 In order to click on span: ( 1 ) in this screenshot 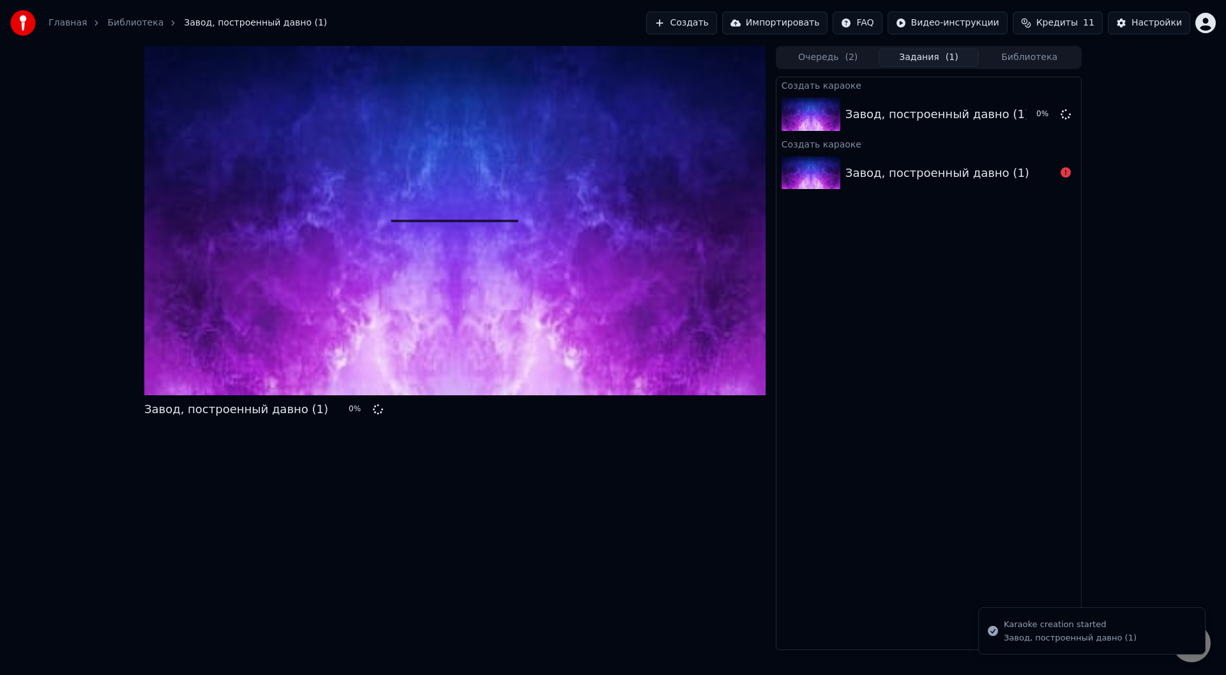, I will do `click(952, 57)`.